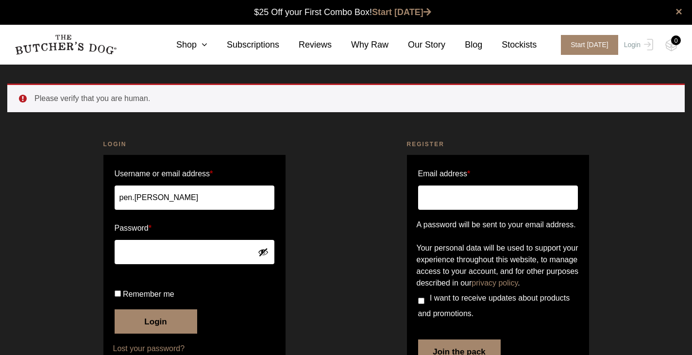  What do you see at coordinates (498, 144) in the screenshot?
I see `h2: Register` at bounding box center [498, 144].